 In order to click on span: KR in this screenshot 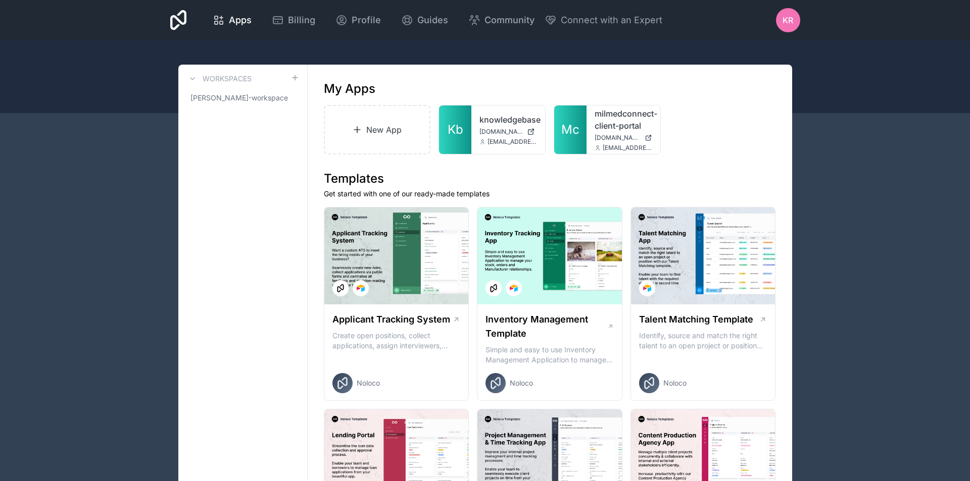, I will do `click(788, 20)`.